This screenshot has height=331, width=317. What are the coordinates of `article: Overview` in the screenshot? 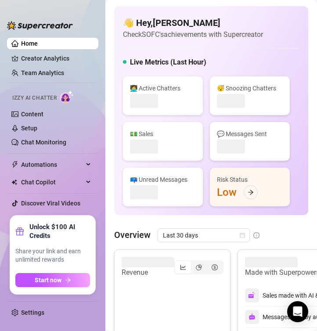 It's located at (132, 235).